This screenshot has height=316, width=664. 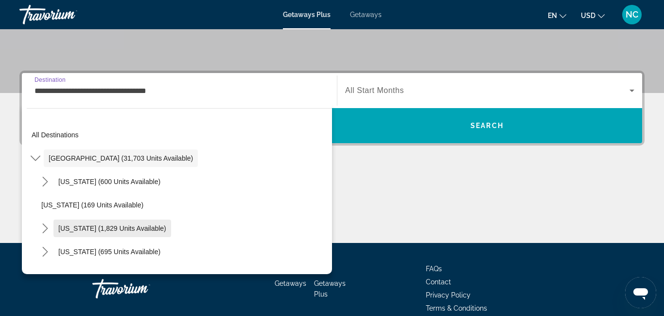 I want to click on button: Select destination: Colorado (695 units available), so click(x=109, y=251).